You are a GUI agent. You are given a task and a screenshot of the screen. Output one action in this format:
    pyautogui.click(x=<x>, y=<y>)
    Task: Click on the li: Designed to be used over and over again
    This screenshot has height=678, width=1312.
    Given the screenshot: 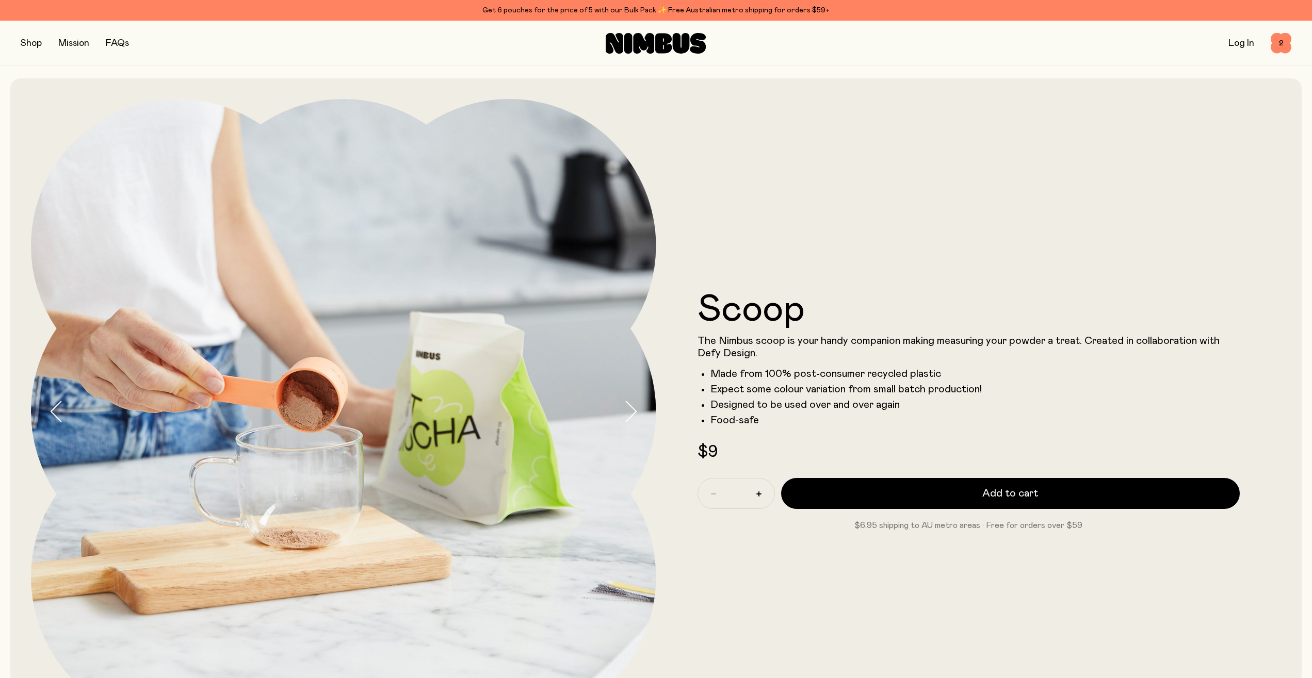 What is the action you would take?
    pyautogui.click(x=975, y=405)
    